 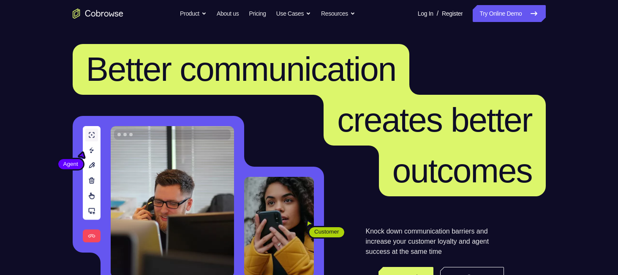 I want to click on span: creates better, so click(x=435, y=120).